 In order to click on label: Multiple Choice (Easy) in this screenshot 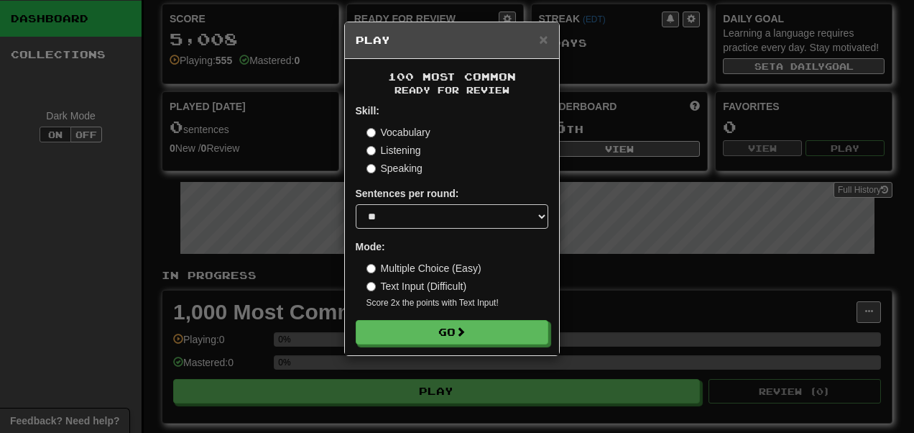, I will do `click(424, 268)`.